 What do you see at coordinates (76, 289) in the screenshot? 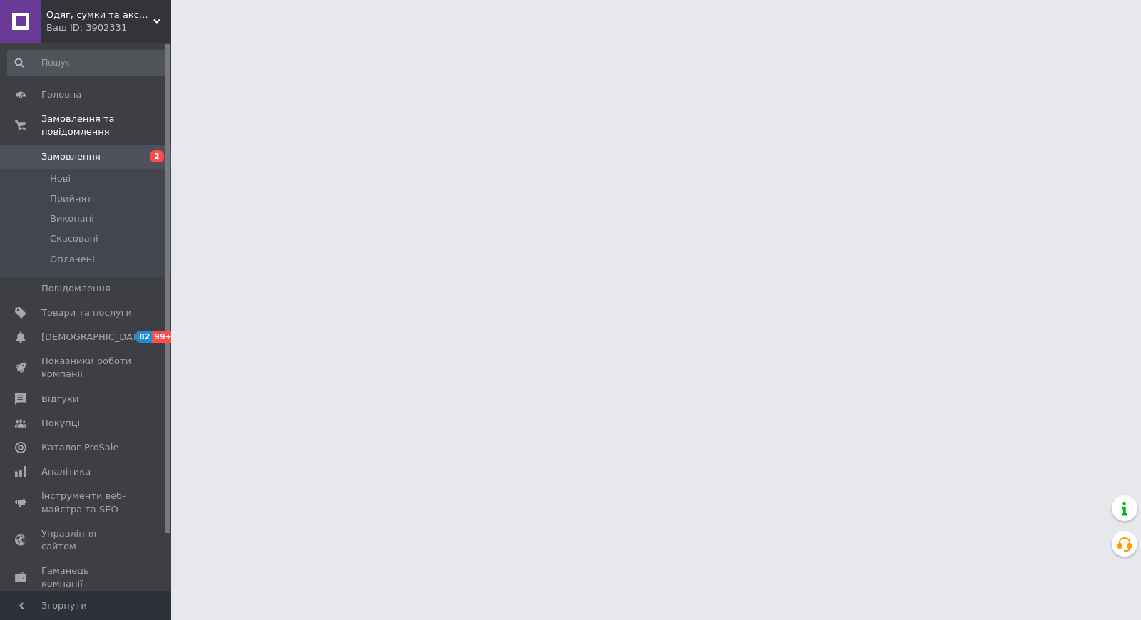
I see `span: Повідомлення` at bounding box center [76, 289].